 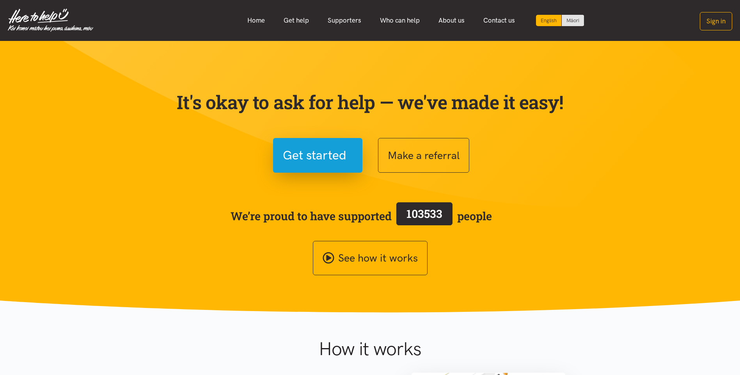 What do you see at coordinates (361, 216) in the screenshot?
I see `span: We’re proud to have supported people` at bounding box center [361, 216].